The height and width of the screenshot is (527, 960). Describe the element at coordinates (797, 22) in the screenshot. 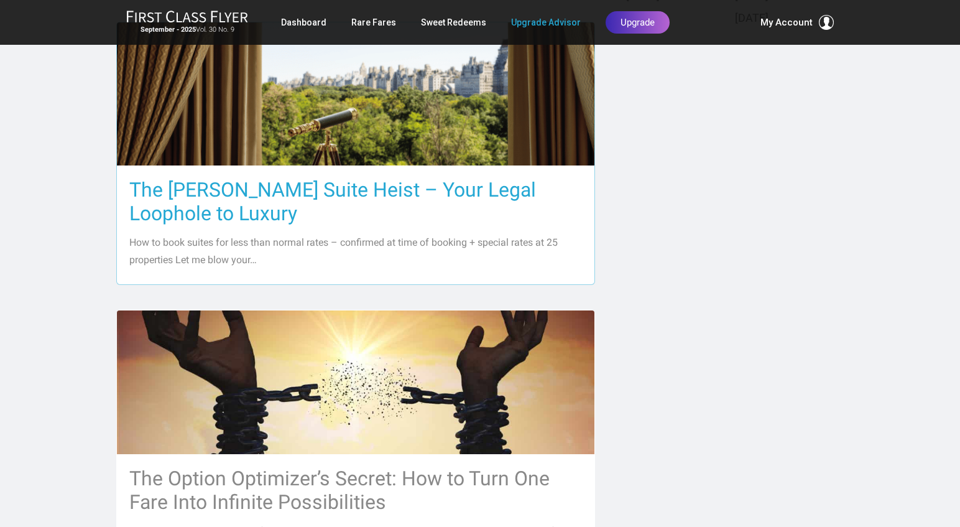

I see `button: My Account` at that location.